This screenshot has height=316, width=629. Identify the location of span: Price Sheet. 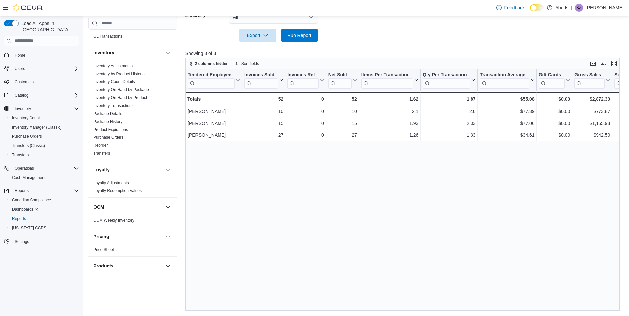
(104, 250).